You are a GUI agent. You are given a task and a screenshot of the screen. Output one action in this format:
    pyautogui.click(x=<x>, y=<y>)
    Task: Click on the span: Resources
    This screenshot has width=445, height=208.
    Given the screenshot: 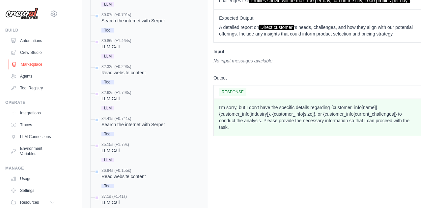 What is the action you would take?
    pyautogui.click(x=29, y=203)
    